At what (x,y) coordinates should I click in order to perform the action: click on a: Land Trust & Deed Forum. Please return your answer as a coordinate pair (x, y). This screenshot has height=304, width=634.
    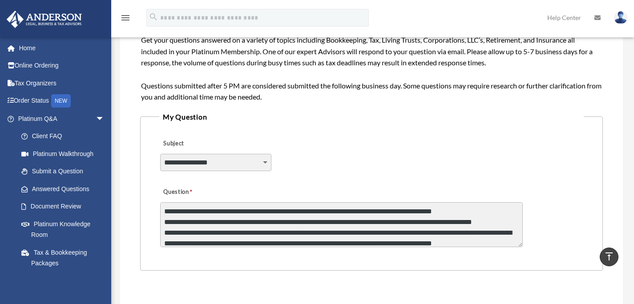
    Looking at the image, I should click on (65, 281).